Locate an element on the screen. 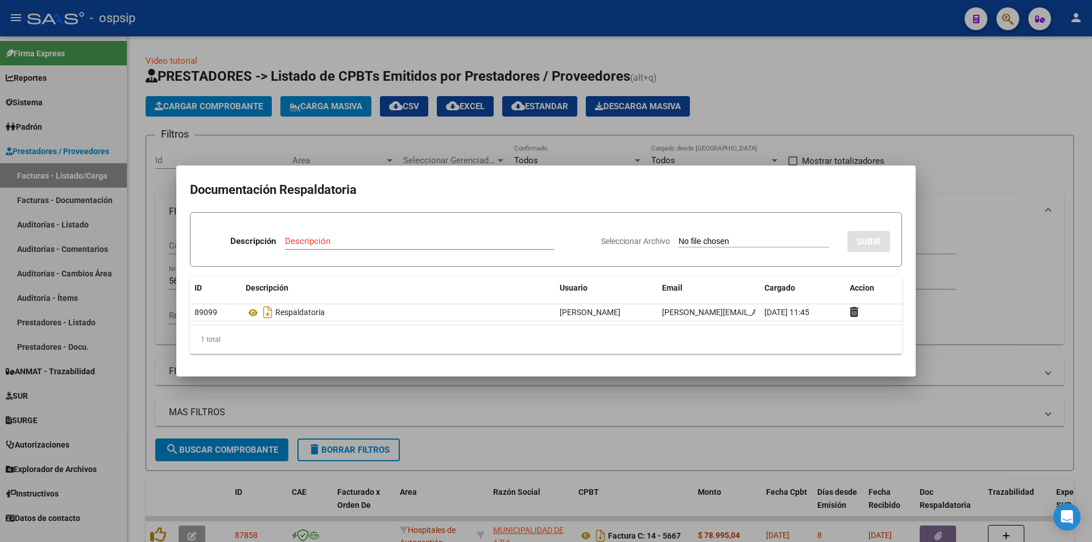 Image resolution: width=1092 pixels, height=542 pixels. span: SUBIR is located at coordinates (868, 242).